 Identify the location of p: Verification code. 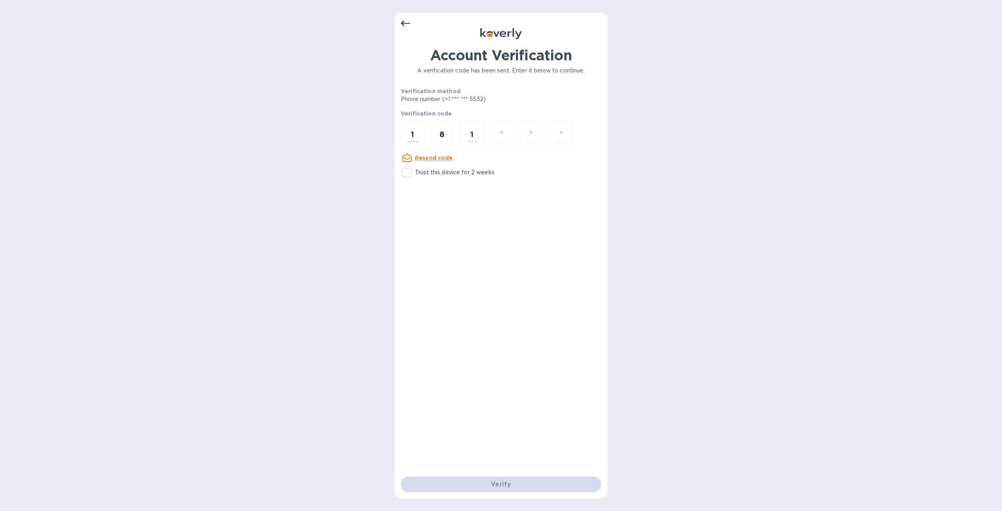
(501, 114).